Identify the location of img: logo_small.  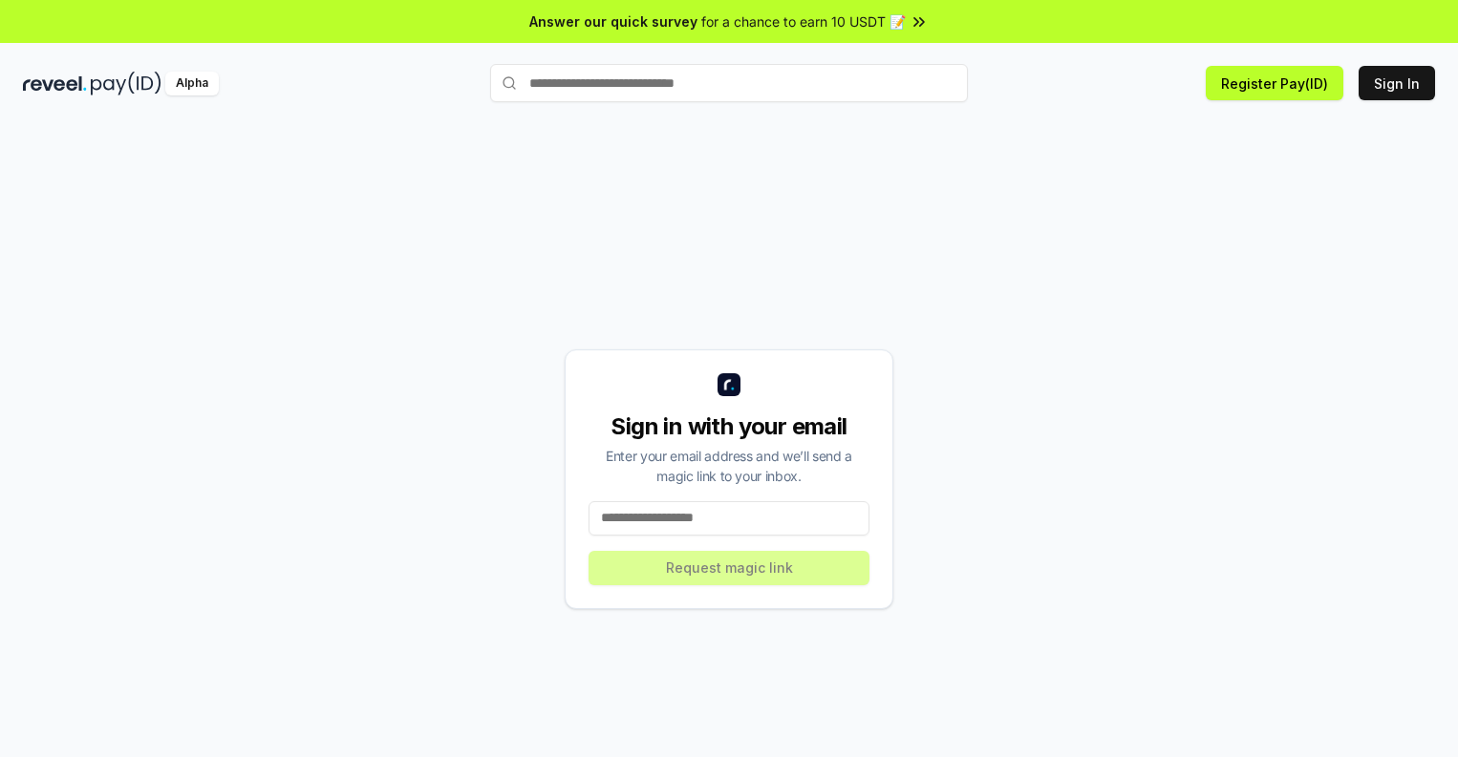
(729, 385).